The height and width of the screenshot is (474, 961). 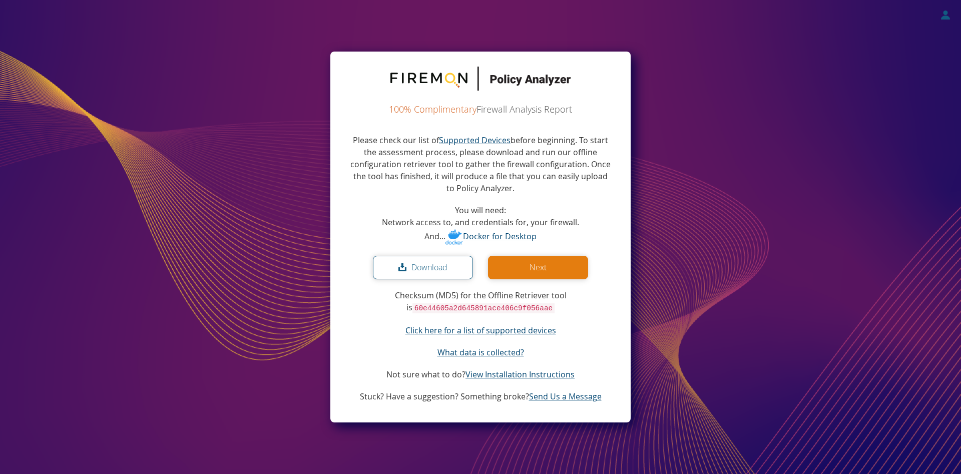 What do you see at coordinates (481, 164) in the screenshot?
I see `p: Please check our list of before beginning. To start the assessment process, please download and r...` at bounding box center [481, 164].